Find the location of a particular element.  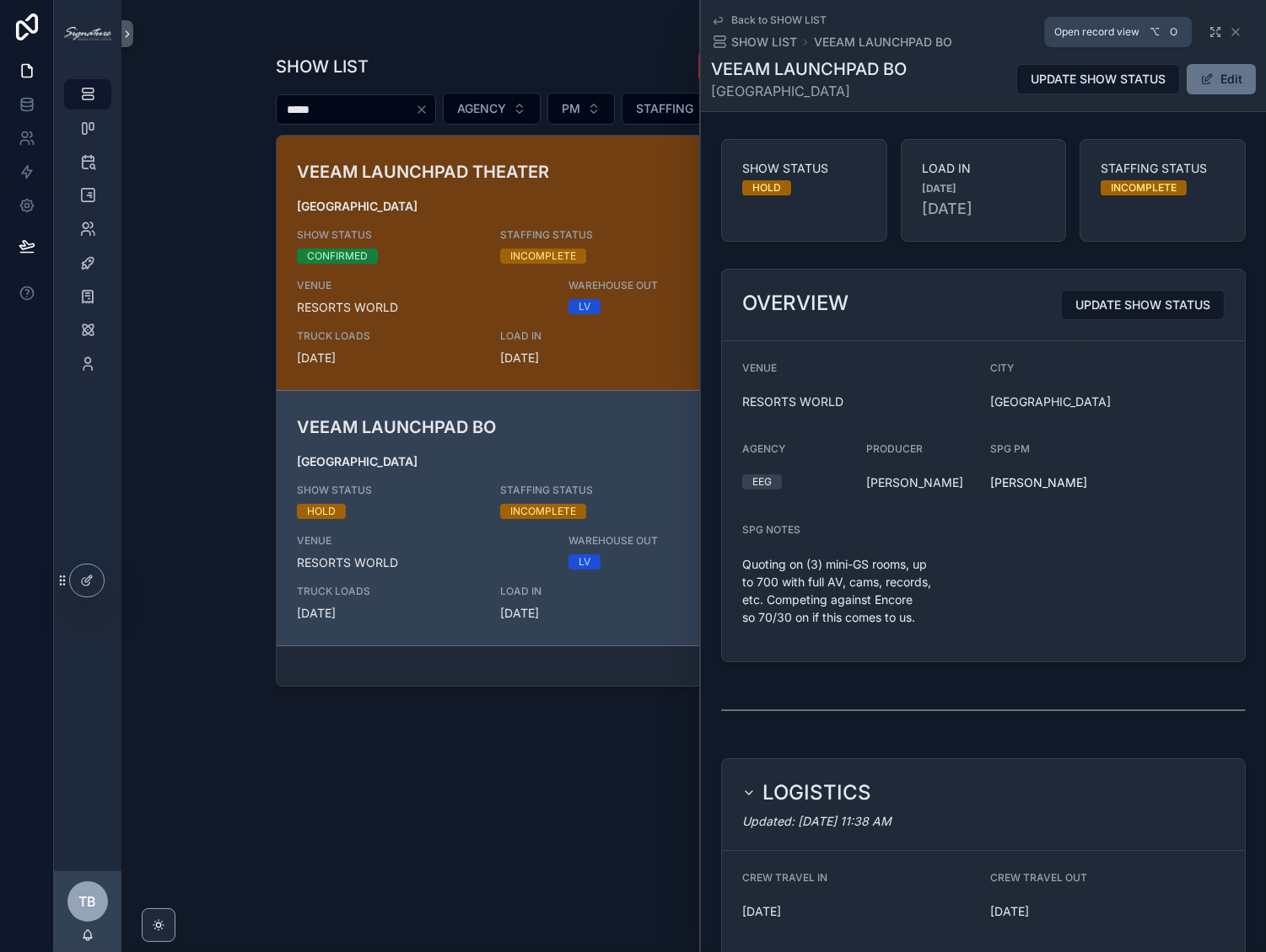

button: ADD BLACKOUT is located at coordinates (770, 67).